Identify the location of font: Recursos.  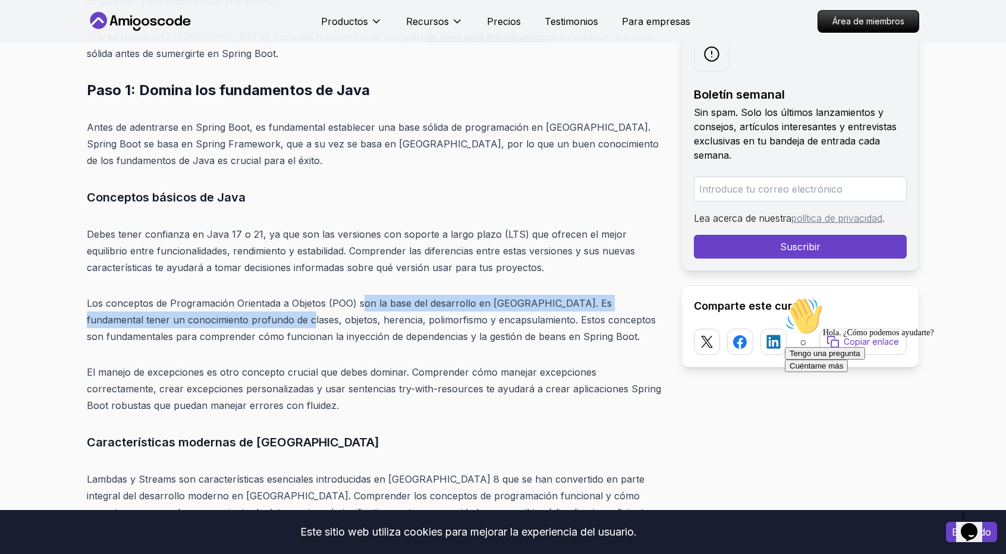
(428, 21).